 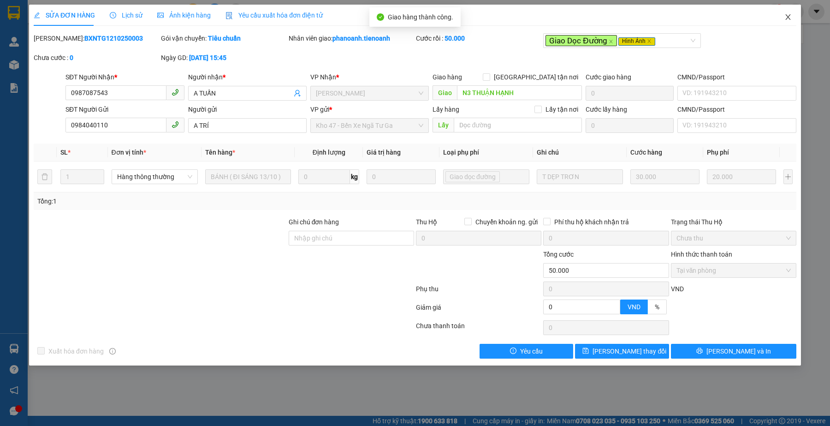 I want to click on input: Ghi Chú, so click(x=580, y=177).